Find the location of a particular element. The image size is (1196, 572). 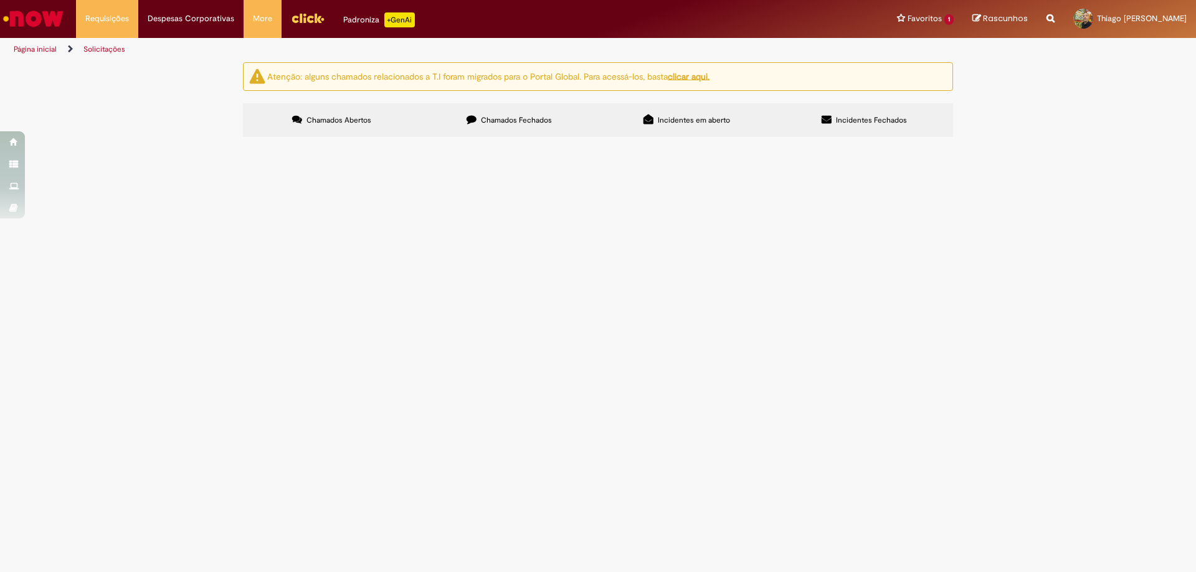

a: Solicitações is located at coordinates (104, 49).